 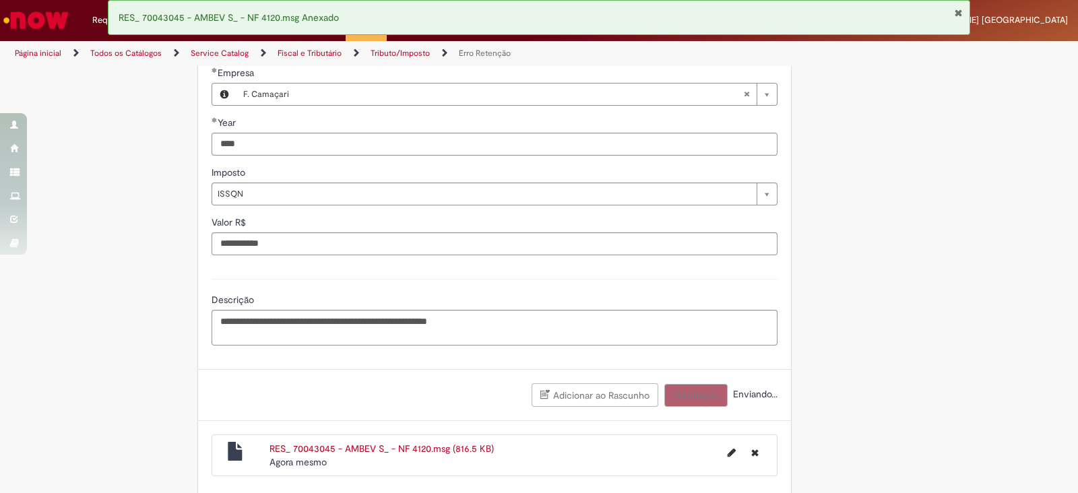 I want to click on span: Descrição, so click(x=234, y=300).